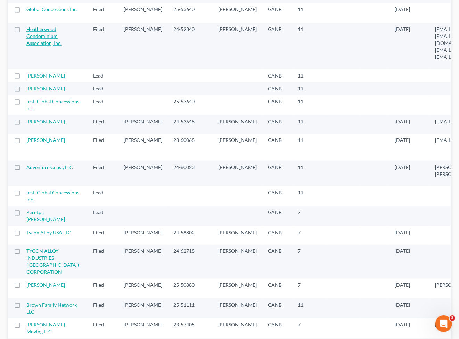  I want to click on span: 3, so click(452, 318).